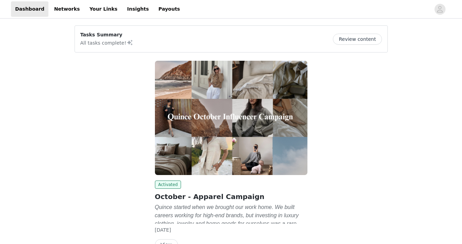 Image resolution: width=462 pixels, height=244 pixels. Describe the element at coordinates (103, 9) in the screenshot. I see `a: Your Links` at that location.